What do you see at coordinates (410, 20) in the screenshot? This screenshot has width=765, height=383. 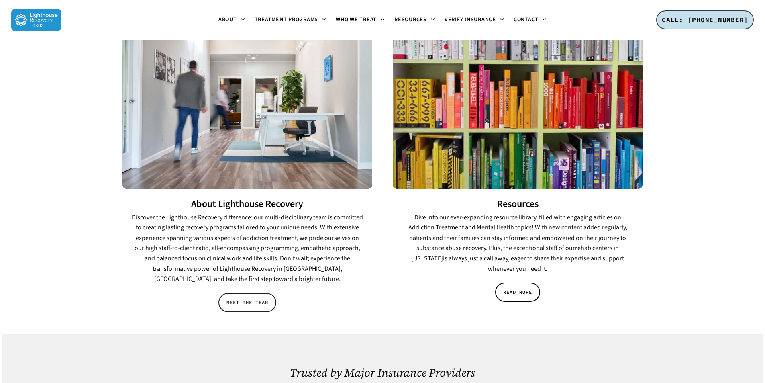 I see `span: Resources` at bounding box center [410, 20].